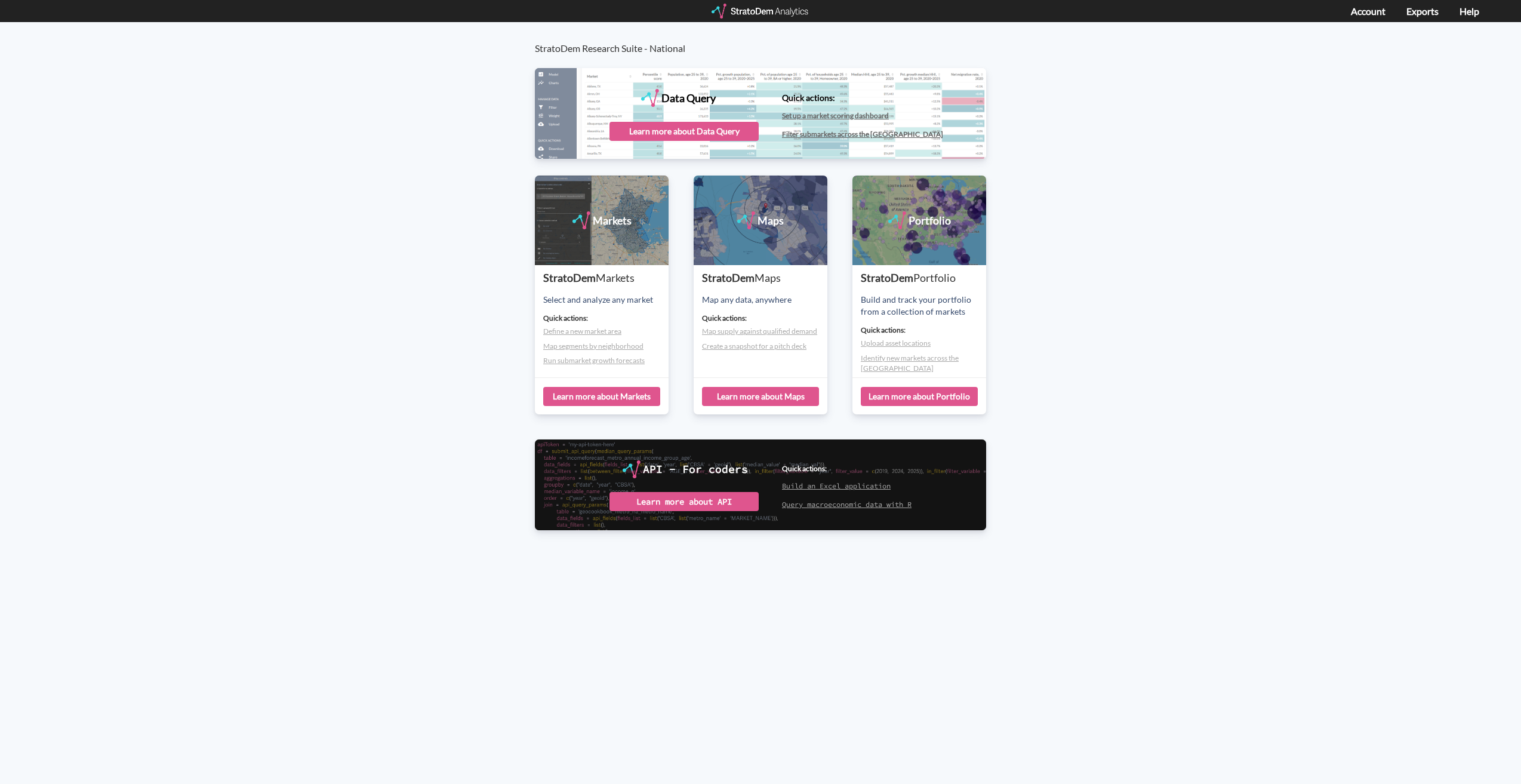 Image resolution: width=1521 pixels, height=784 pixels. I want to click on div: Data Query, so click(688, 98).